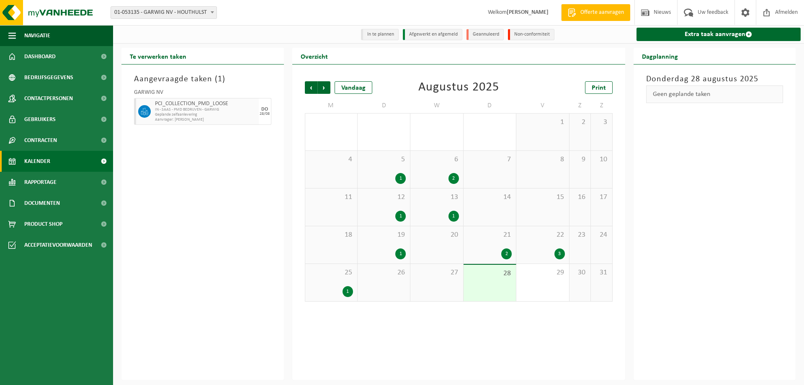 The width and height of the screenshot is (804, 385). Describe the element at coordinates (206, 104) in the screenshot. I see `span: PCI_COLLECTION_PMD_LOOSE` at that location.